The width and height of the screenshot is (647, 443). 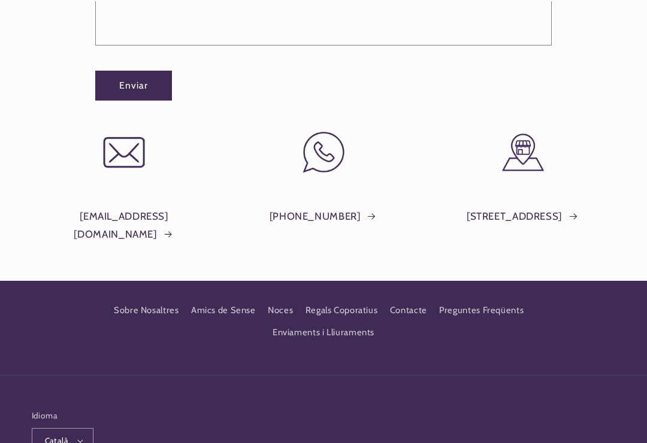 I want to click on a: Preguntes Freqüents, so click(x=481, y=311).